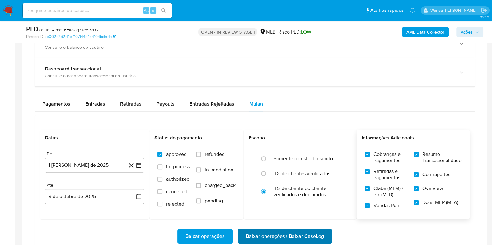 Image resolution: width=492 pixels, height=245 pixels. I want to click on b: PLD, so click(32, 29).